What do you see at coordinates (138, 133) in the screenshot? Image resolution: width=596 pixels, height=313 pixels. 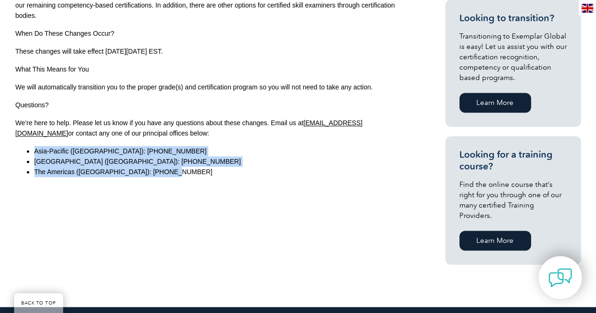 I see `span: or contact any one of our principal offices below:` at bounding box center [138, 133].